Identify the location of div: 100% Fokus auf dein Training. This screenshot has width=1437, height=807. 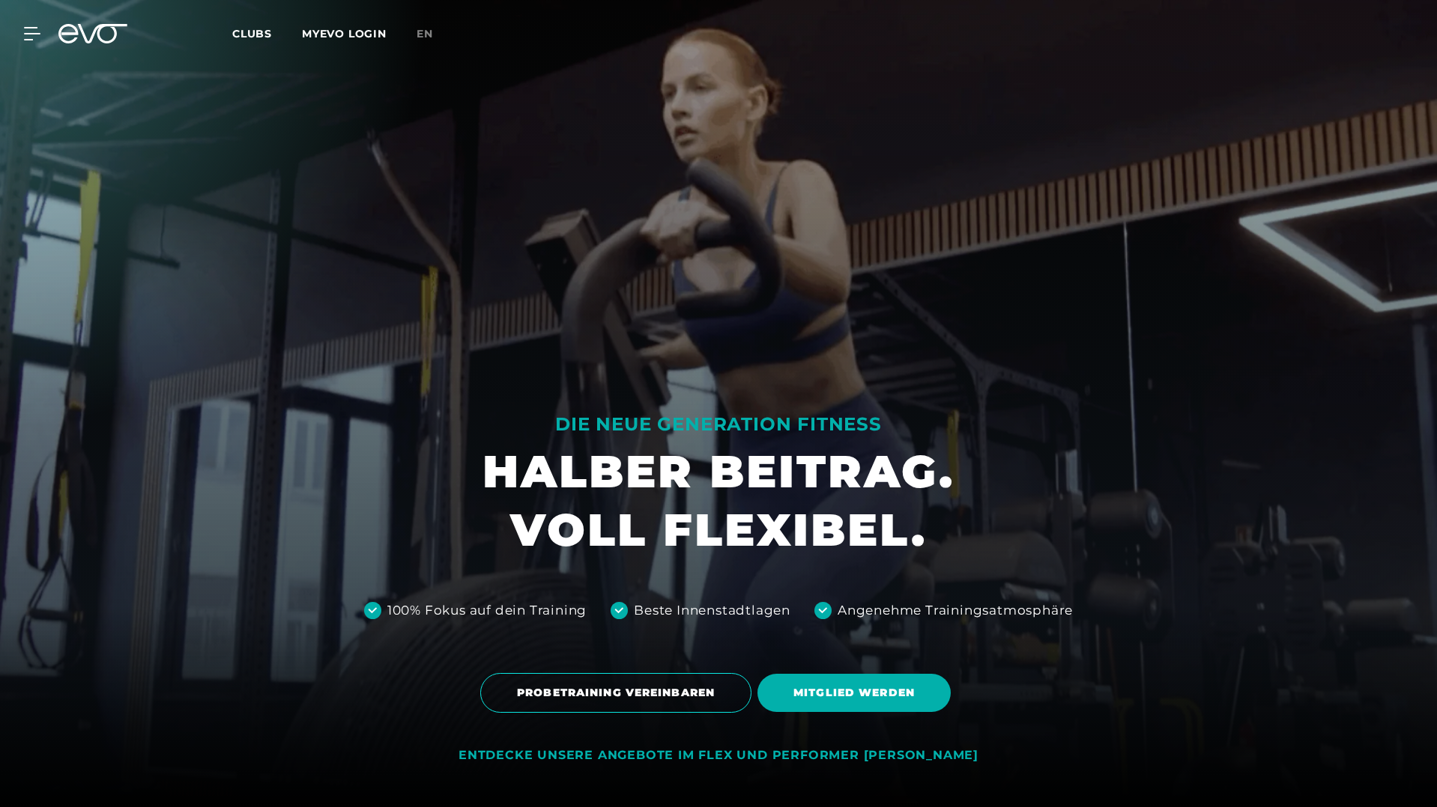
(487, 611).